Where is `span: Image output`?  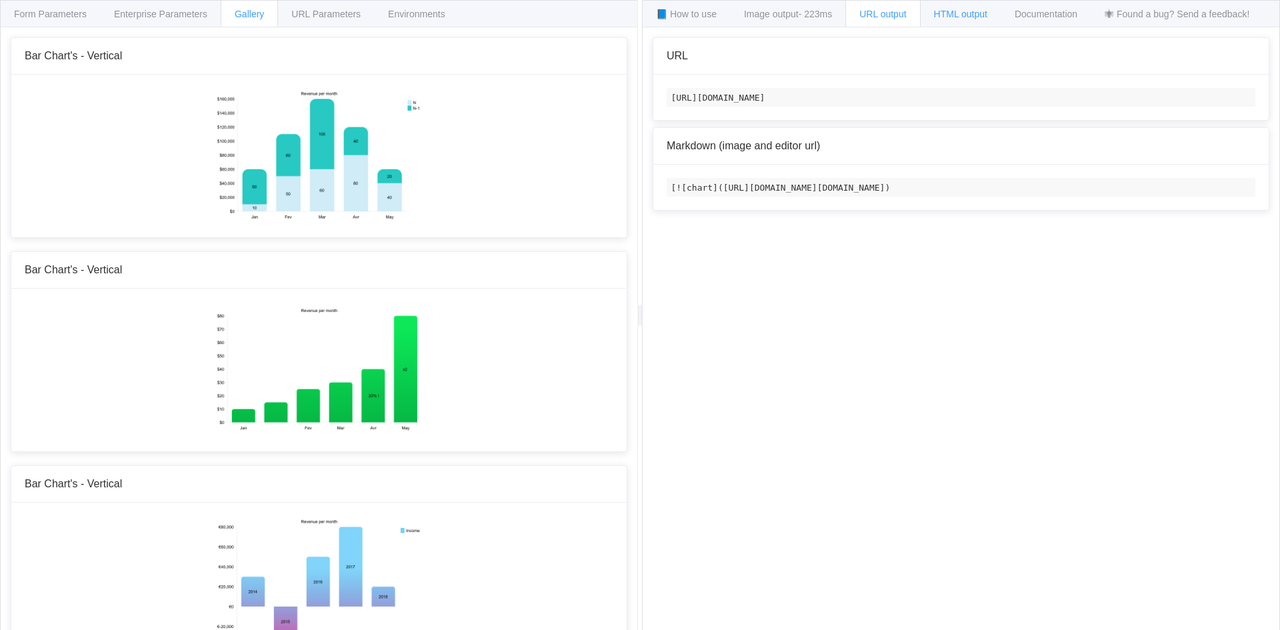 span: Image output is located at coordinates (788, 14).